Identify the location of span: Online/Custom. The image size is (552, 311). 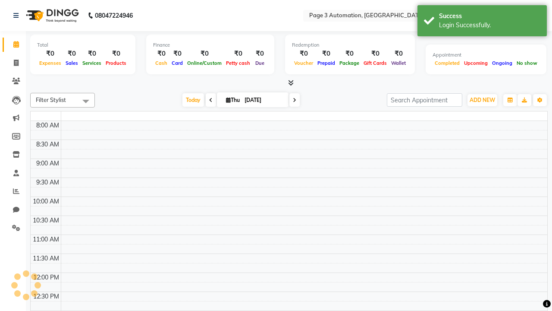
(205, 63).